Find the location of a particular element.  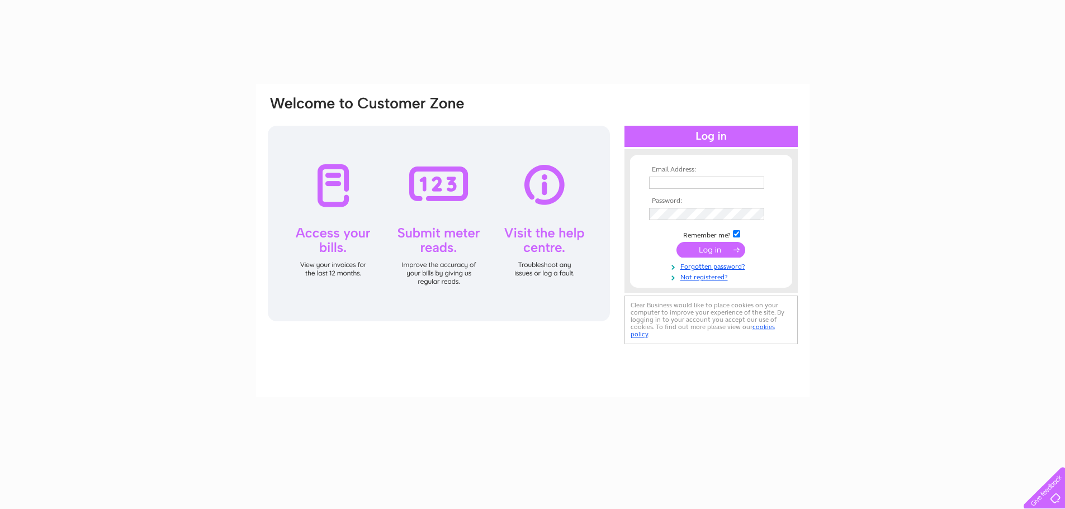

a: cookies policy is located at coordinates (702, 330).